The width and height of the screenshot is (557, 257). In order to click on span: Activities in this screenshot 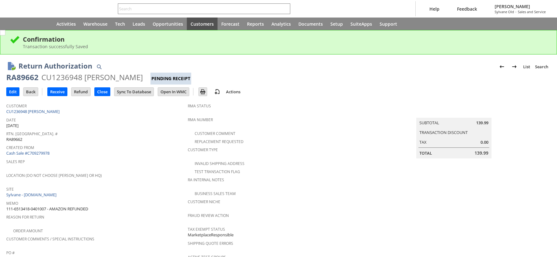, I will do `click(66, 24)`.